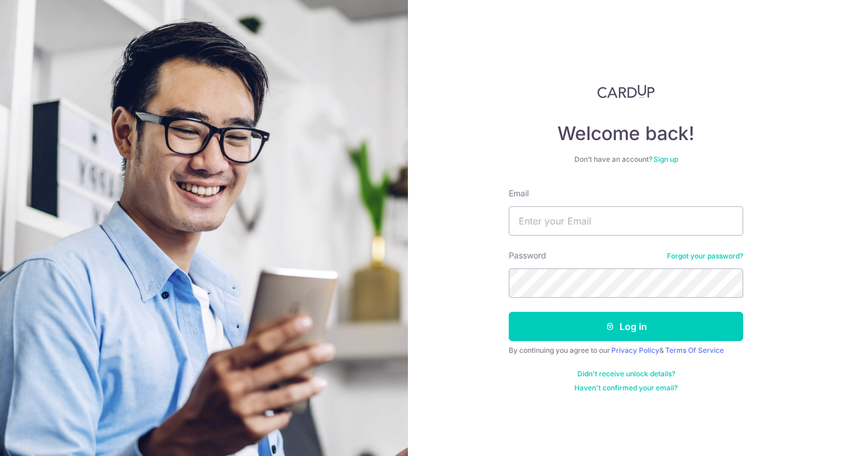 This screenshot has width=844, height=456. Describe the element at coordinates (519, 193) in the screenshot. I see `label: Email` at that location.